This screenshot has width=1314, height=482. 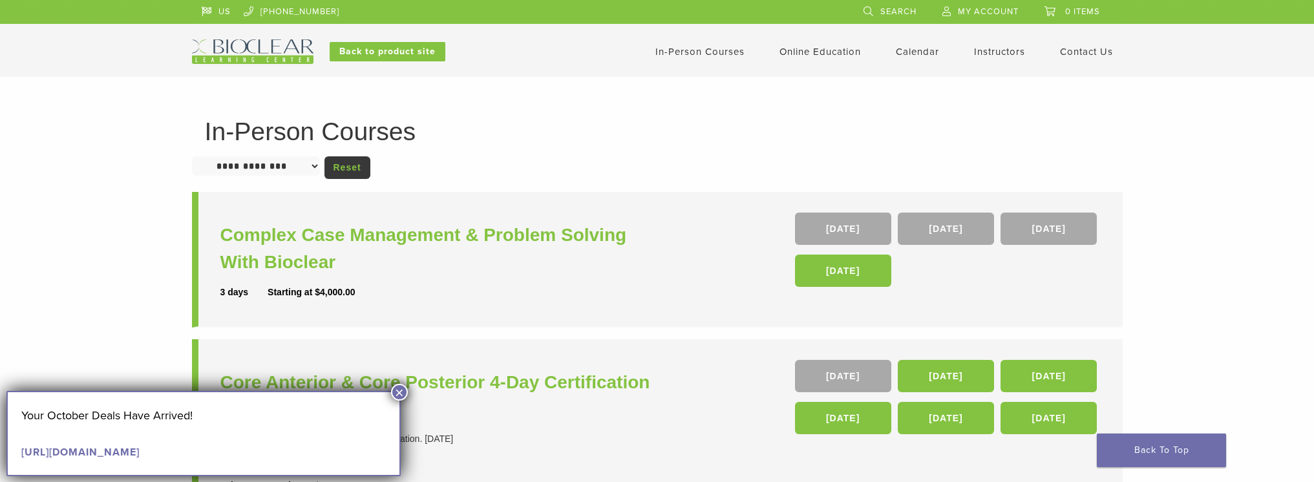 What do you see at coordinates (1083, 12) in the screenshot?
I see `span: 0 items` at bounding box center [1083, 12].